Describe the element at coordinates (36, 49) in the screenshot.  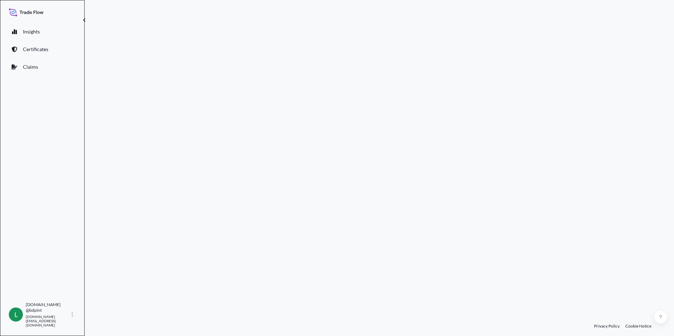
I see `p: Certificates` at that location.